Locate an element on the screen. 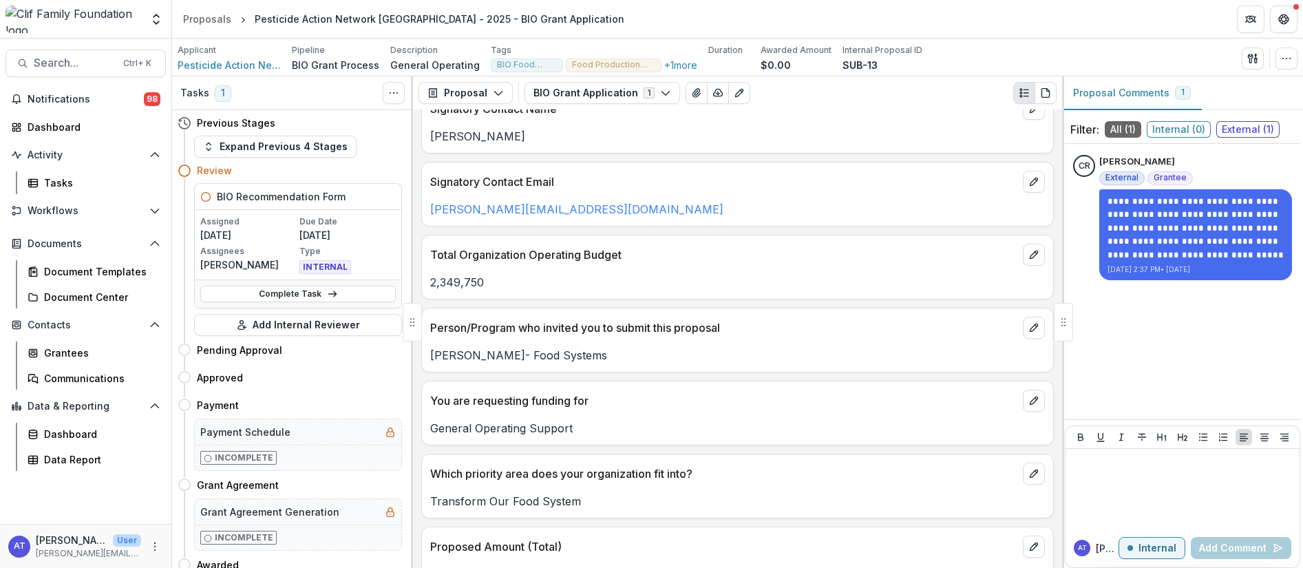 The height and width of the screenshot is (568, 1303). a: Document Templates is located at coordinates (94, 271).